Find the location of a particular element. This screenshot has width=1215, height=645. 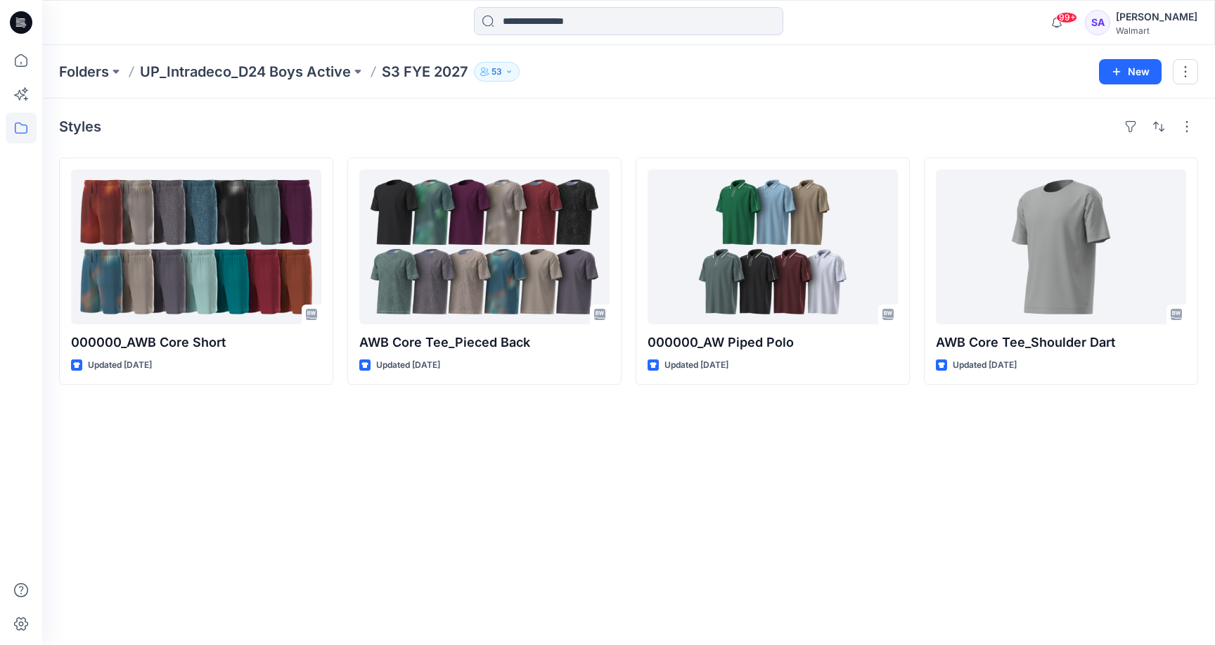

p: S3 FYE 2027 is located at coordinates (425, 72).